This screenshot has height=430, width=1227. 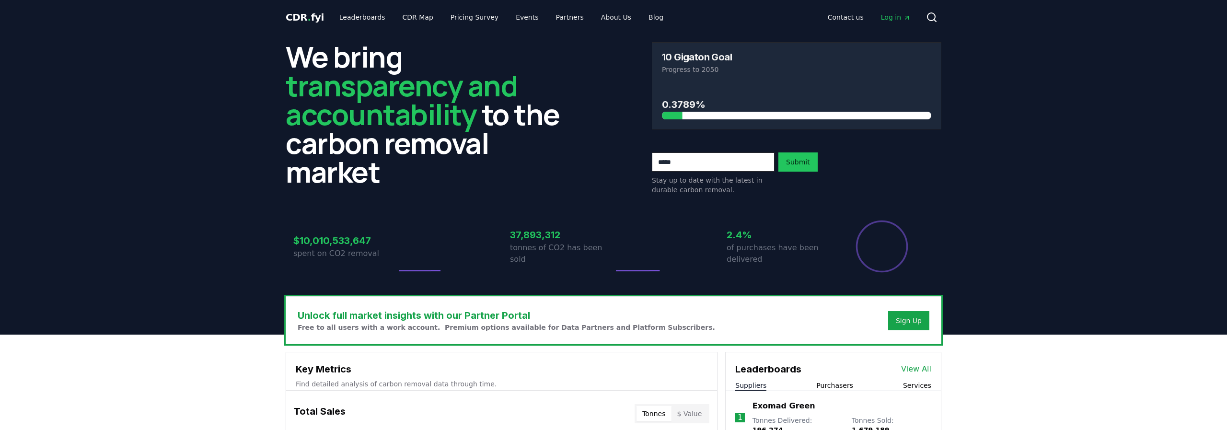 What do you see at coordinates (835, 385) in the screenshot?
I see `button: Purchasers` at bounding box center [835, 385].